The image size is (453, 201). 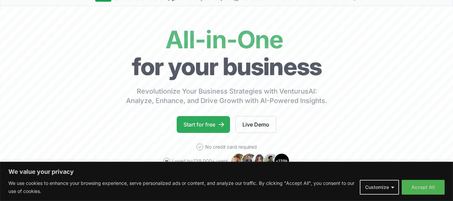 What do you see at coordinates (239, 161) in the screenshot?
I see `img: Avatar 1` at bounding box center [239, 161].